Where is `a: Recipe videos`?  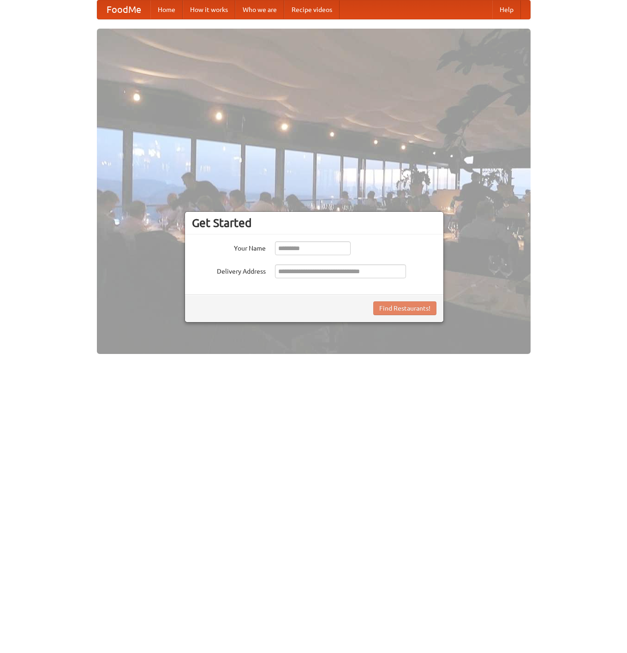 a: Recipe videos is located at coordinates (312, 10).